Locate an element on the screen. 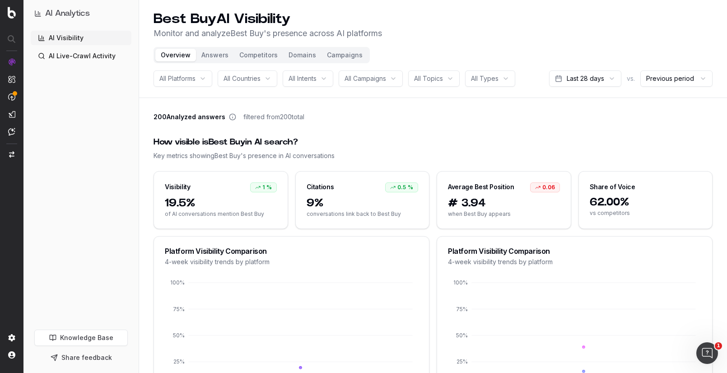  span: filtered from 200 total is located at coordinates (274, 117).